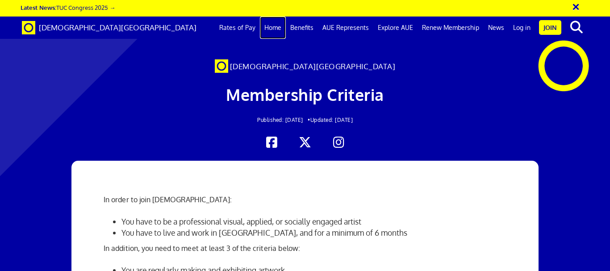 The height and width of the screenshot is (271, 610). I want to click on a: Latest News:TUC Congress 2025 →, so click(68, 7).